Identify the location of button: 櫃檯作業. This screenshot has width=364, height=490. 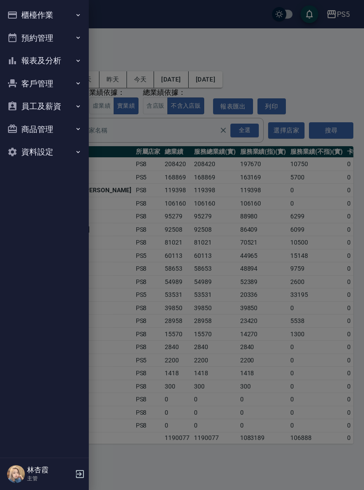
(44, 15).